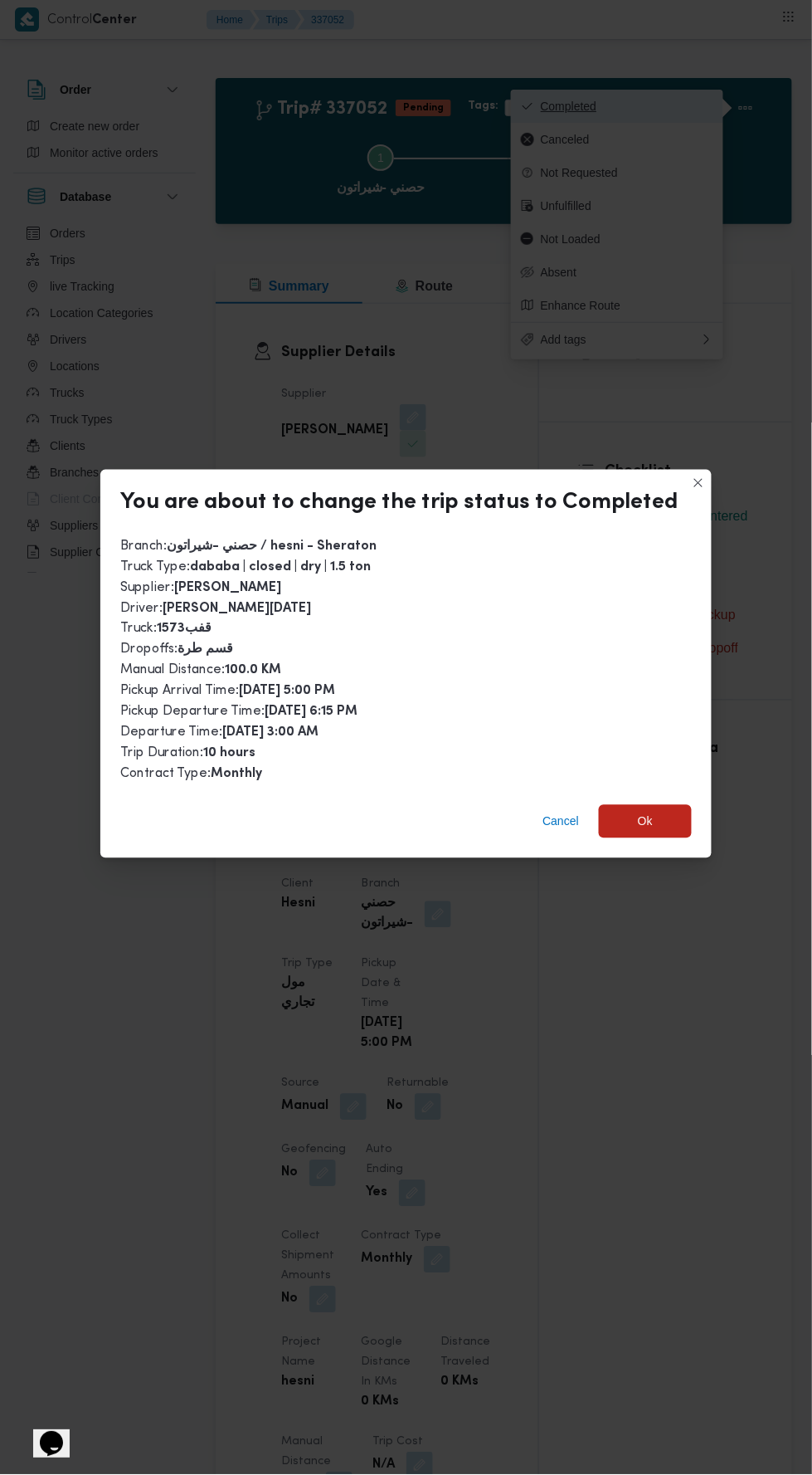 The width and height of the screenshot is (812, 1475). I want to click on span: Trip Duration :, so click(188, 753).